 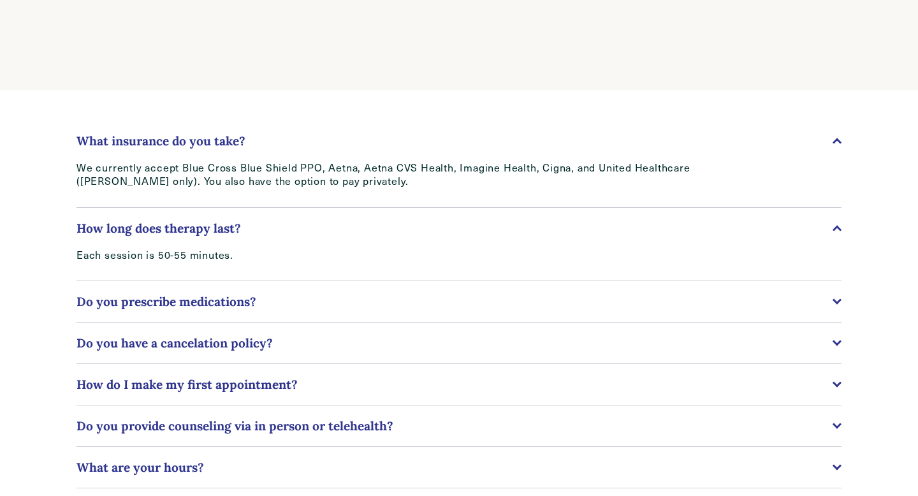 I want to click on span: Do you provide counseling via in person or telehealth?, so click(x=455, y=426).